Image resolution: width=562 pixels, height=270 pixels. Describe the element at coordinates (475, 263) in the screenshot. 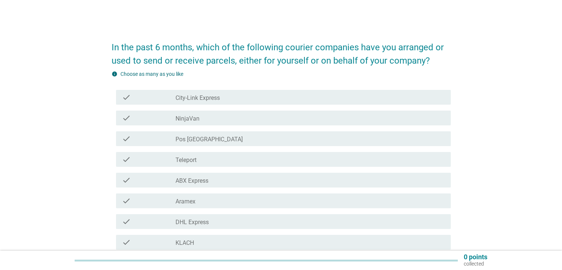

I see `p: collected` at that location.